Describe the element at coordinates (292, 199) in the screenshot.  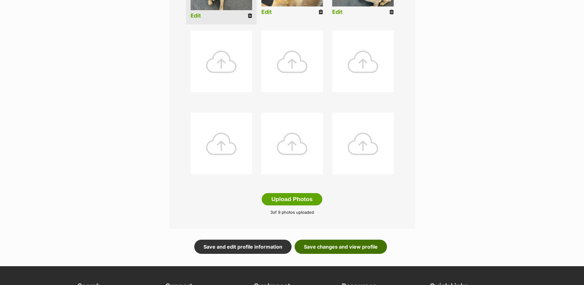
I see `button: Upload Photos` at that location.